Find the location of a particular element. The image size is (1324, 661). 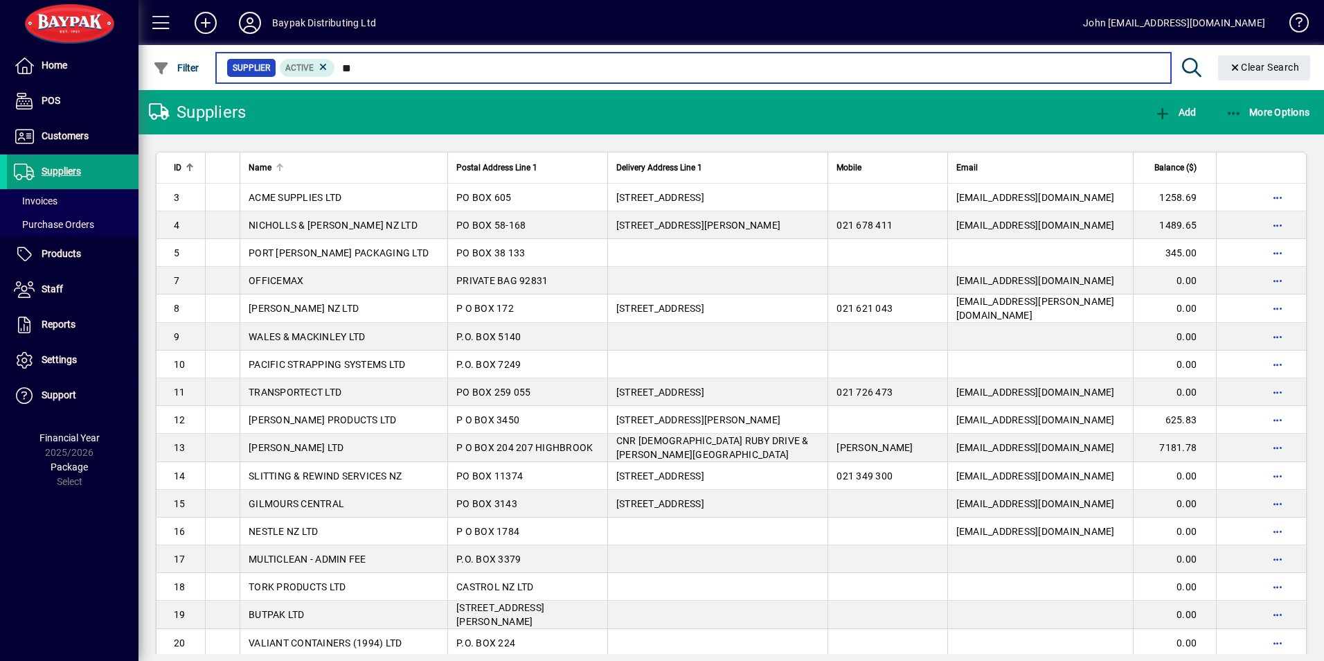

span: Staff is located at coordinates (52, 289).